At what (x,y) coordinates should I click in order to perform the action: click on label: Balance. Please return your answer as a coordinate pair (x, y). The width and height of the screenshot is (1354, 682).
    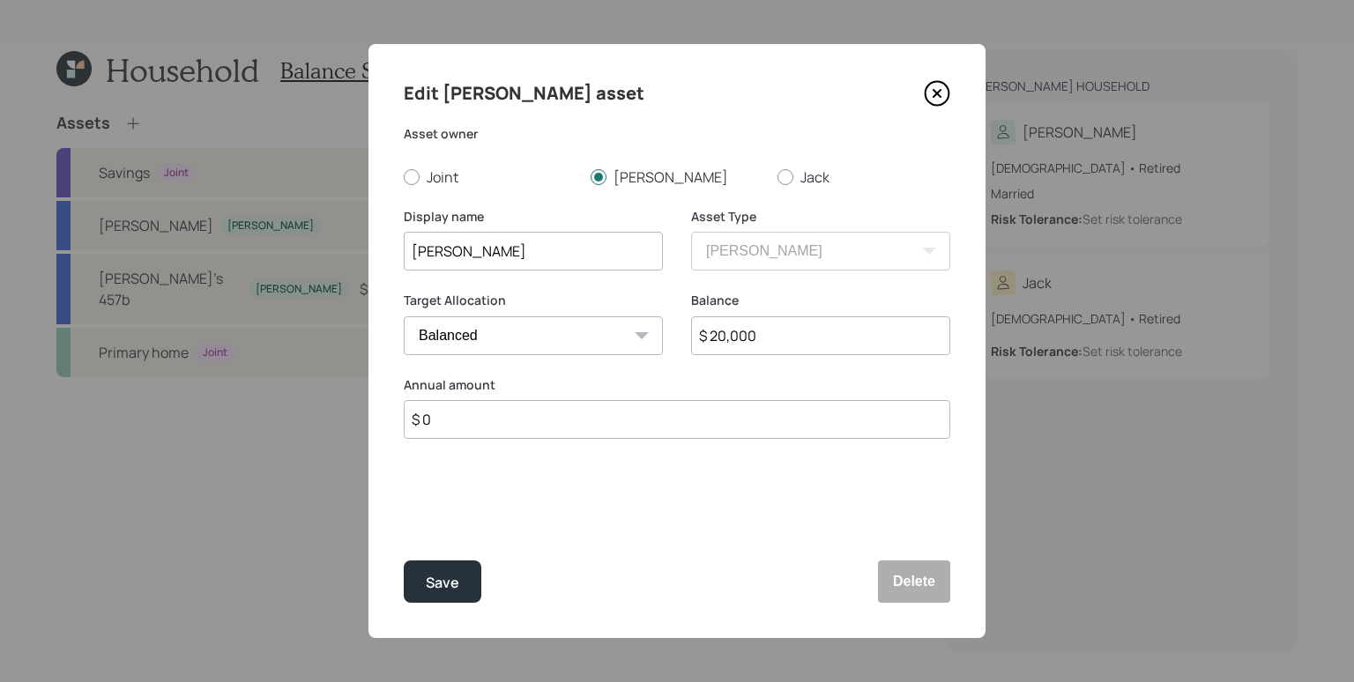
    Looking at the image, I should click on (821, 301).